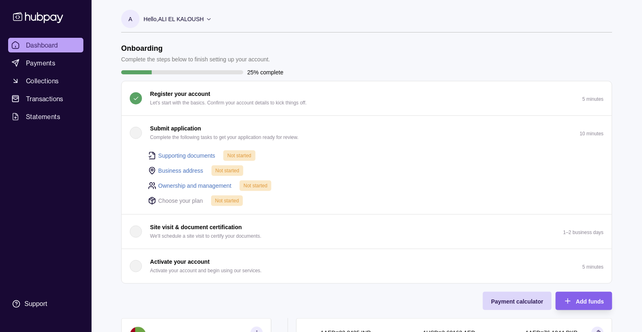 Image resolution: width=642 pixels, height=332 pixels. I want to click on span: Statements, so click(43, 117).